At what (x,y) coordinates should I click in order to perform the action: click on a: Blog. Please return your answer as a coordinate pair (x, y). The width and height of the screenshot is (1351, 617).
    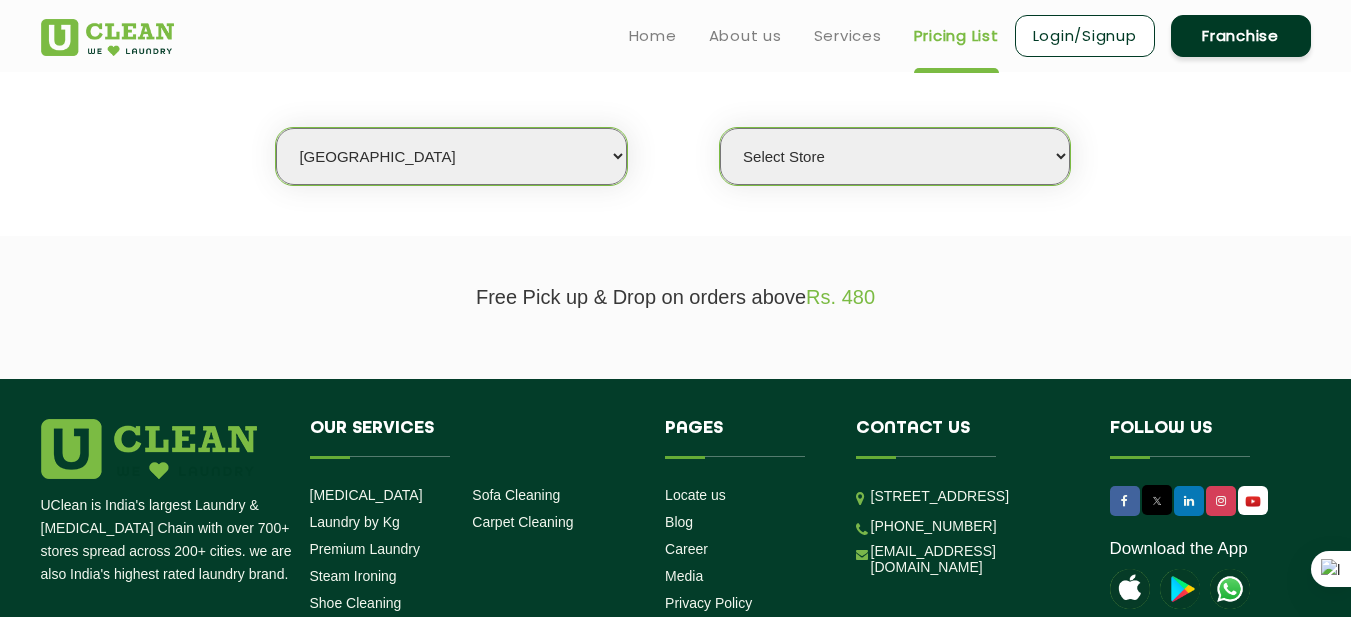
    Looking at the image, I should click on (679, 522).